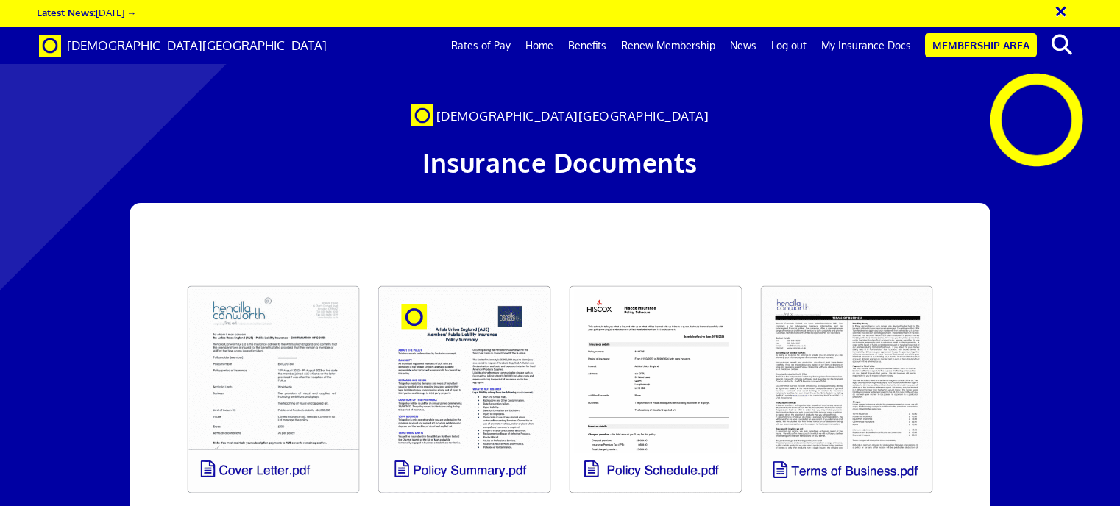  Describe the element at coordinates (539, 46) in the screenshot. I see `a: Home` at that location.